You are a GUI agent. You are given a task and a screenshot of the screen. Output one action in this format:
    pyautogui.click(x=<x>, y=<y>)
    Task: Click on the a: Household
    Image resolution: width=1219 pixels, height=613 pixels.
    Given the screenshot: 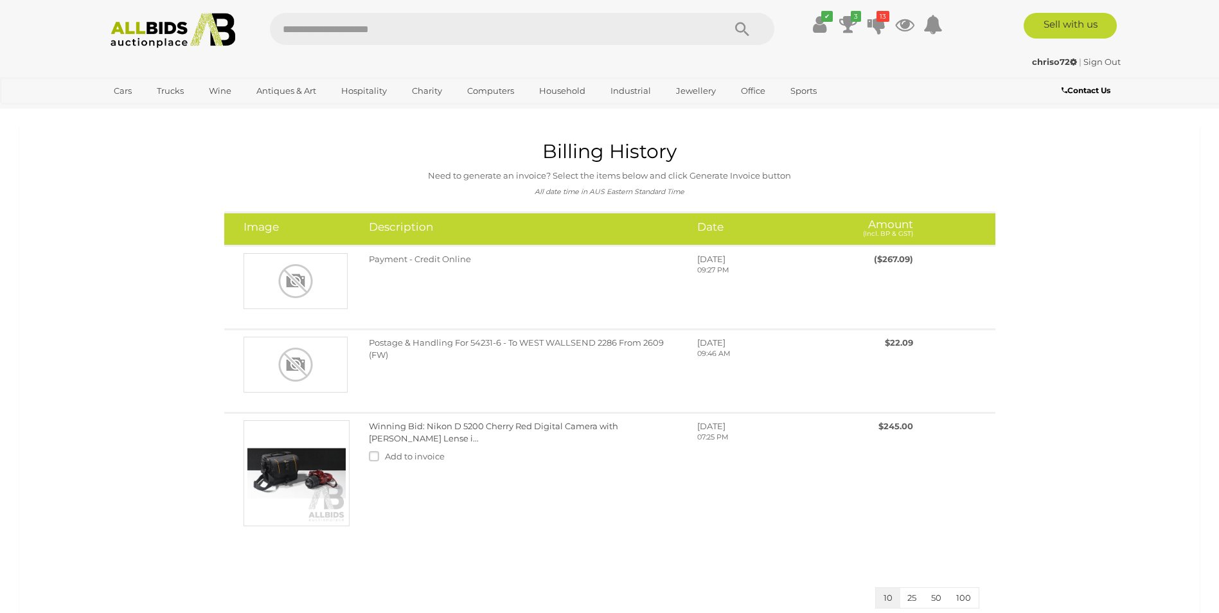 What is the action you would take?
    pyautogui.click(x=562, y=91)
    